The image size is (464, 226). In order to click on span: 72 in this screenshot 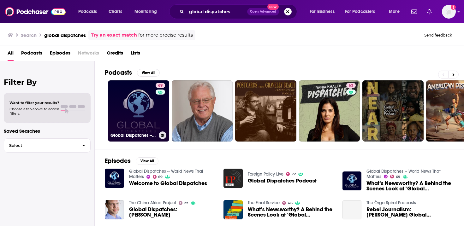, I will do `click(294, 174)`.